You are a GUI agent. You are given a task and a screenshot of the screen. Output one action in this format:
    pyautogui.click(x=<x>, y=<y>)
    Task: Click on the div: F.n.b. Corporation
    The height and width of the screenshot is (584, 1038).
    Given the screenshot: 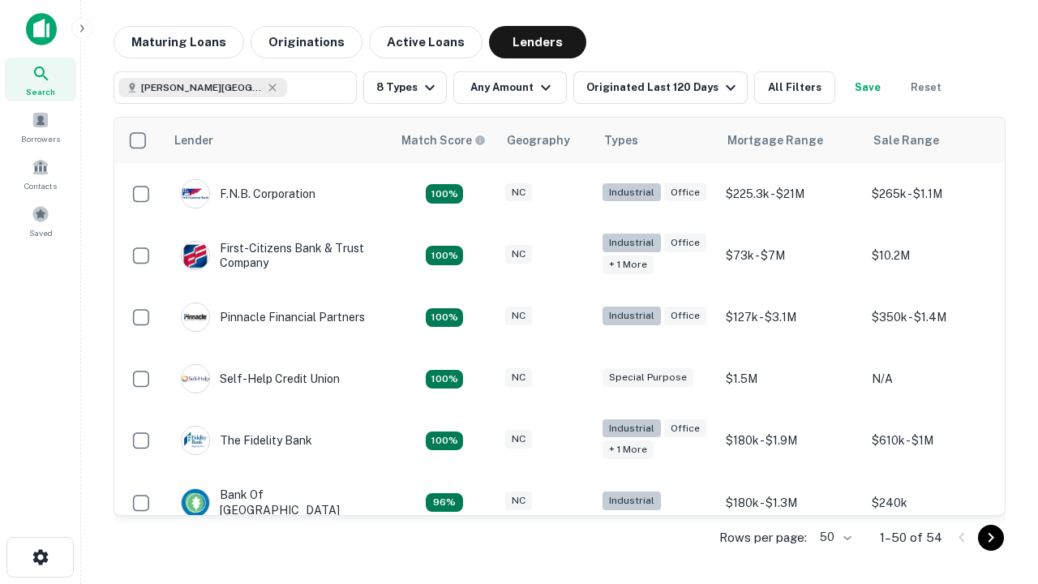 What is the action you would take?
    pyautogui.click(x=248, y=194)
    